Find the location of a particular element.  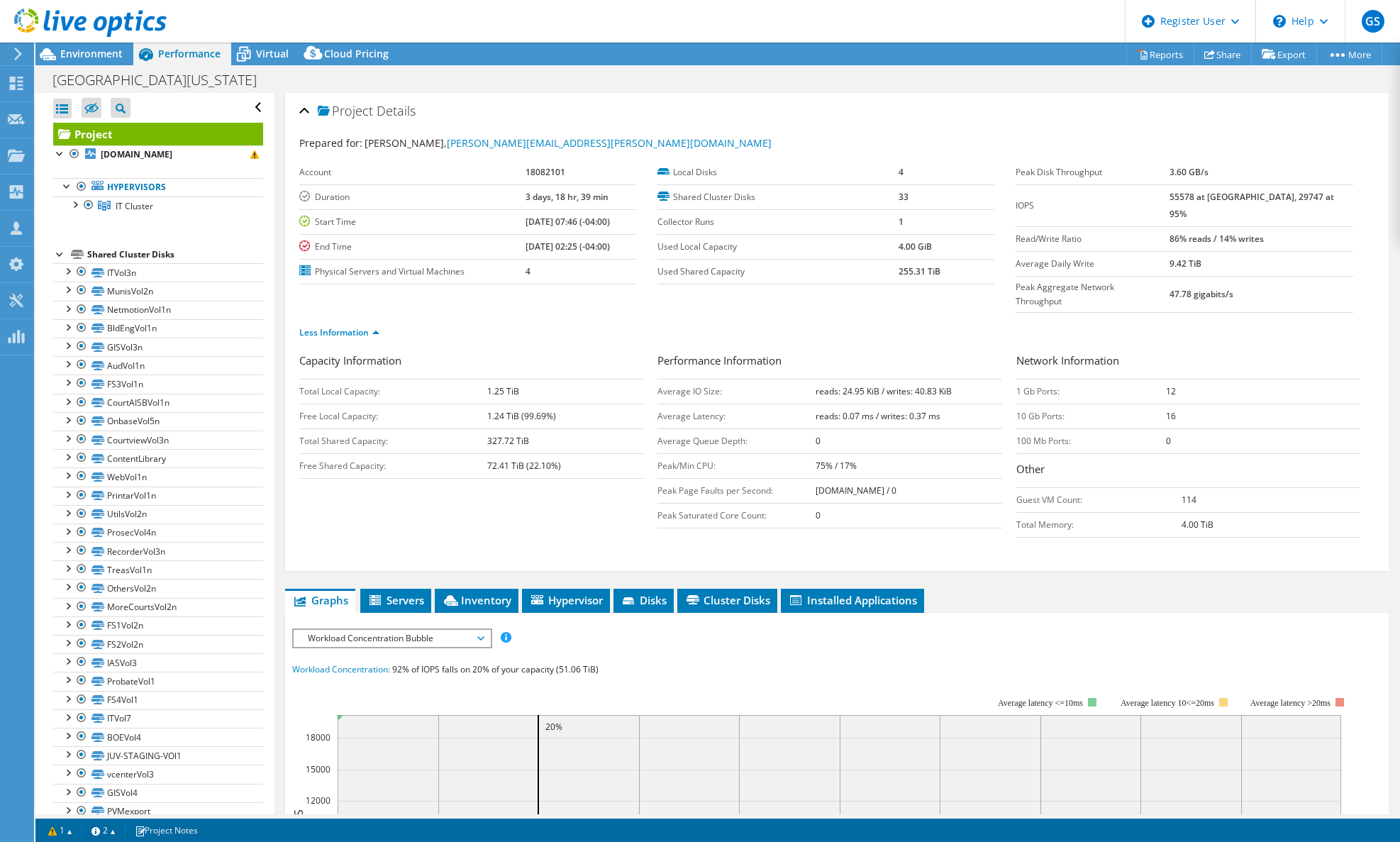

b: 3.60 GB/s is located at coordinates (1189, 172).